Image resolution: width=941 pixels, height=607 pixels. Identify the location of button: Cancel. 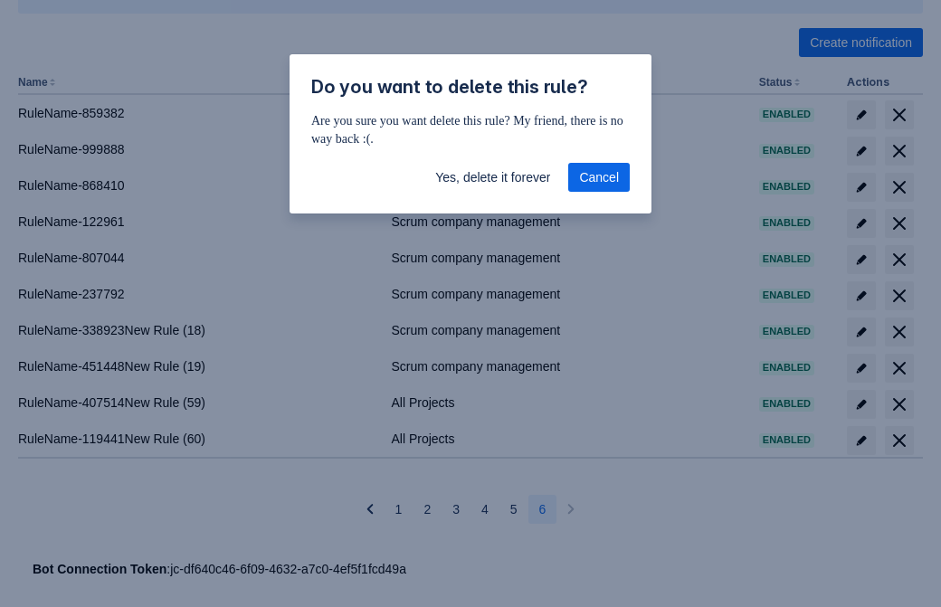
(599, 177).